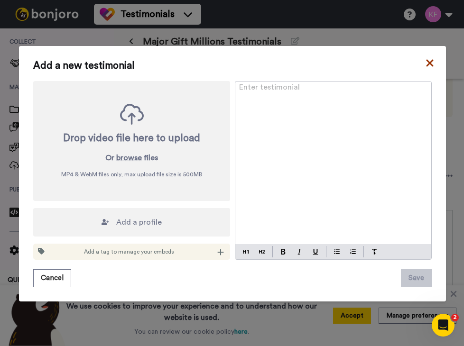 The width and height of the screenshot is (464, 346). What do you see at coordinates (139, 222) in the screenshot?
I see `span: Add a profile` at bounding box center [139, 222].